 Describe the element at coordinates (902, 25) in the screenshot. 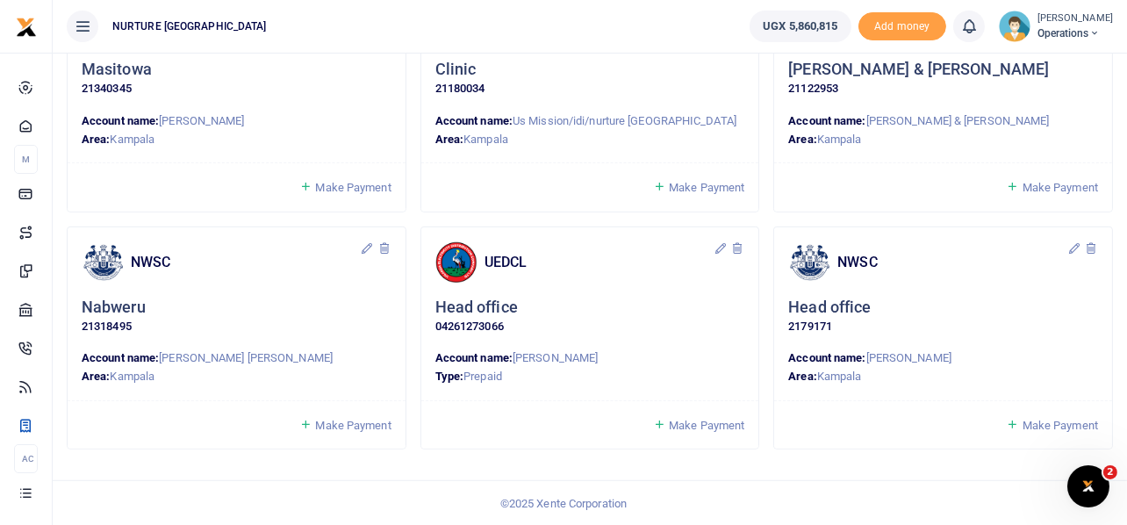

I see `a: Add money` at that location.